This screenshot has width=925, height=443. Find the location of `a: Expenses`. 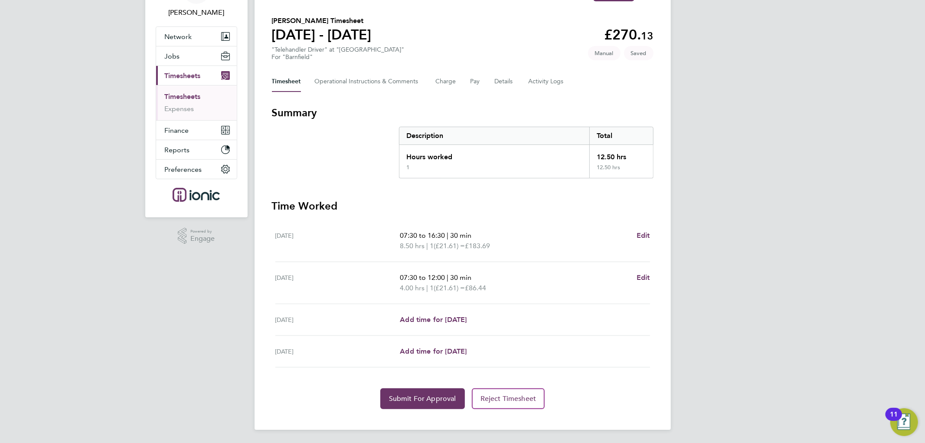

a: Expenses is located at coordinates (180, 108).